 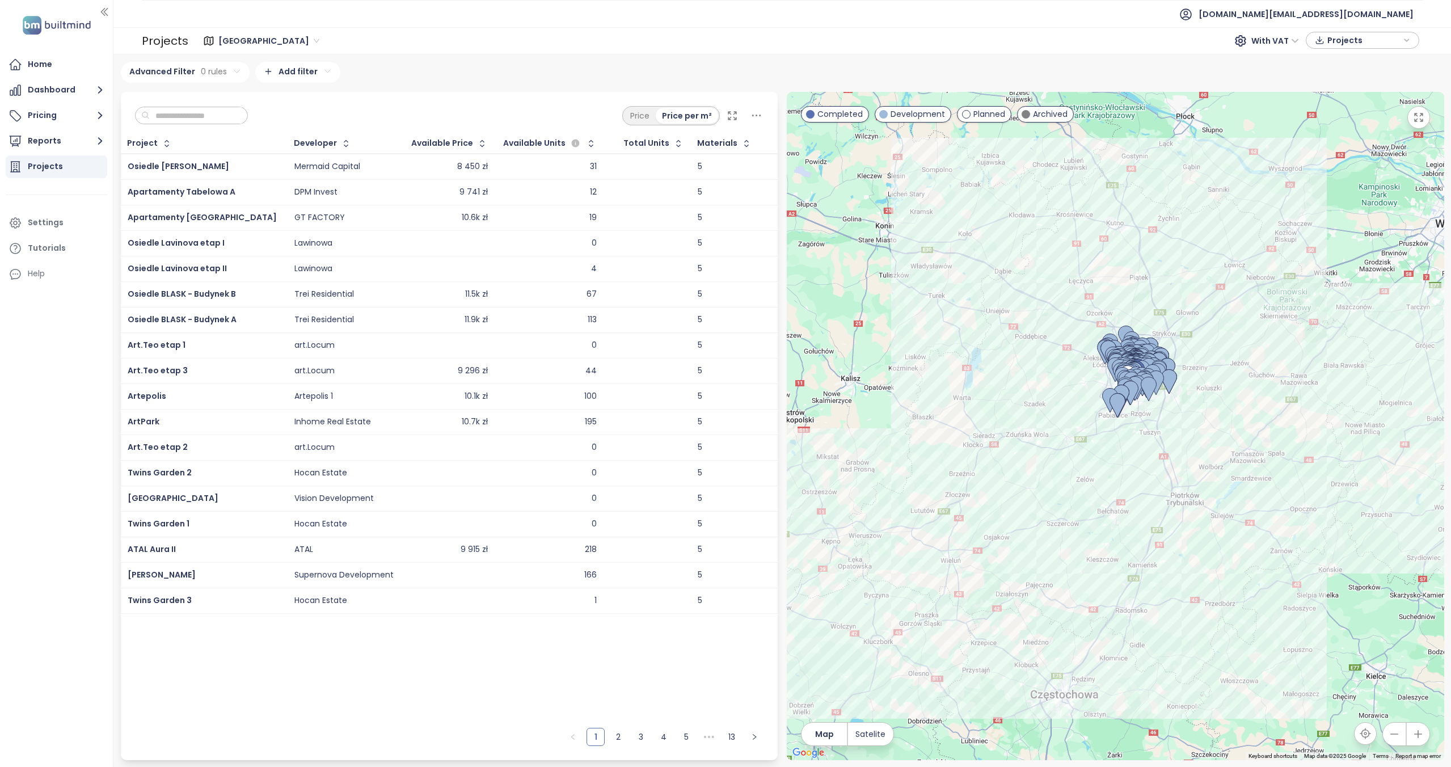 I want to click on div: 10.6k zł, so click(x=475, y=218).